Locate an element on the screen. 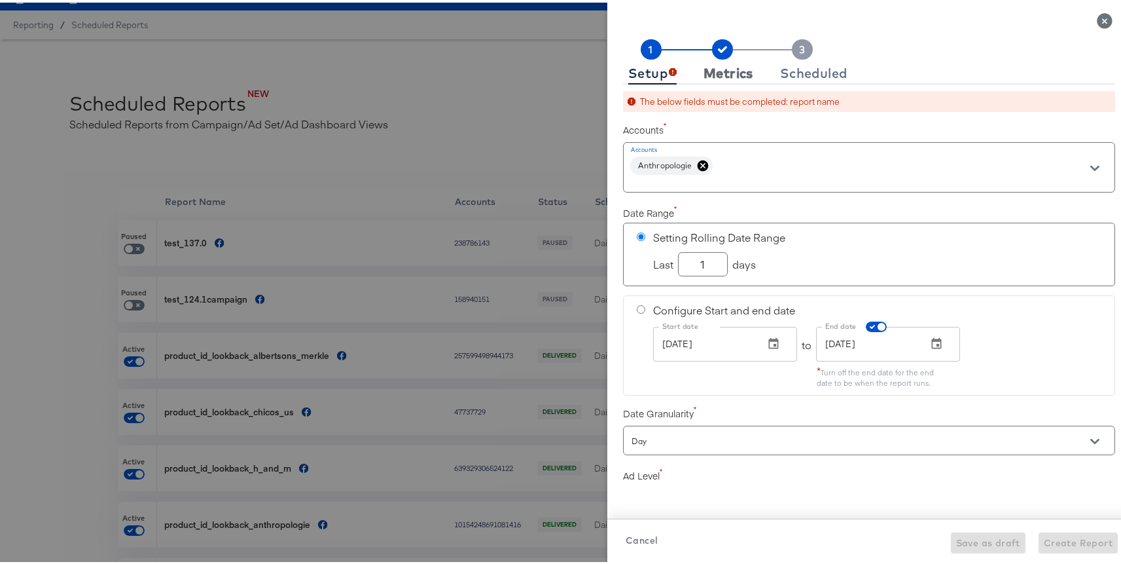 Image resolution: width=1121 pixels, height=564 pixels. label: Date Granularity is located at coordinates (869, 410).